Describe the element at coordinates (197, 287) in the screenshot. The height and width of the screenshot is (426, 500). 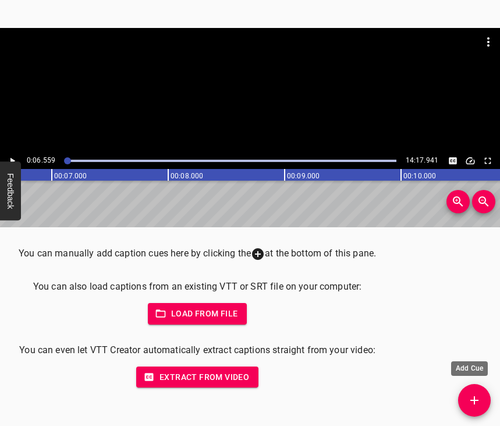
I see `p: You can also load captions from an existing VTT or SRT file on your computer:` at that location.